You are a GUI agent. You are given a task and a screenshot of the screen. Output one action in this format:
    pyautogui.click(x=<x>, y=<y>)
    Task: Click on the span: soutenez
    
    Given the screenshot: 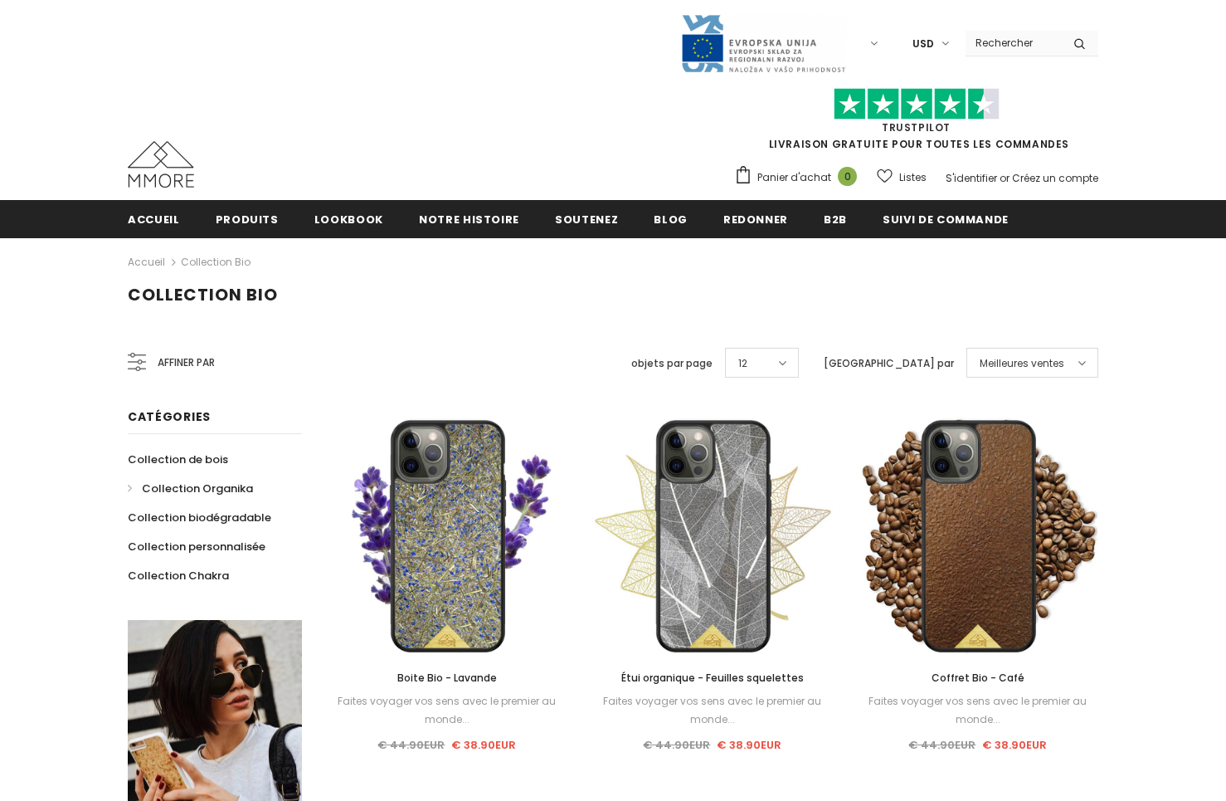 What is the action you would take?
    pyautogui.click(x=587, y=219)
    